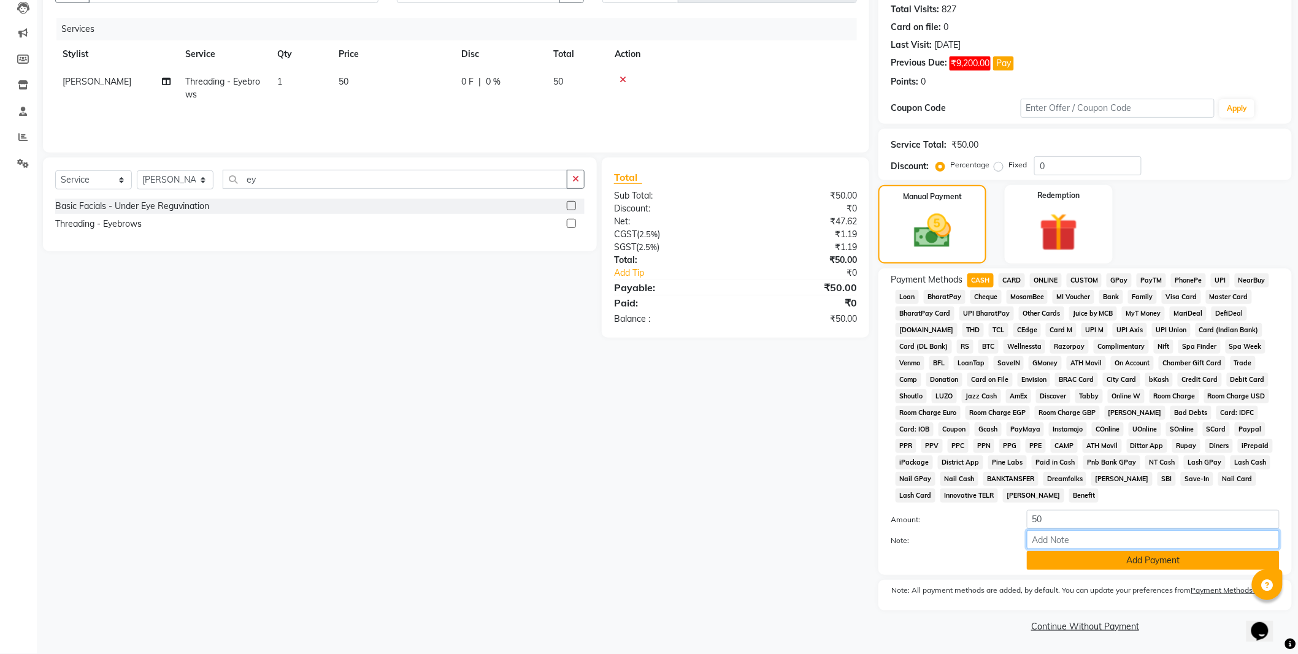 The image size is (1298, 654). I want to click on span: Card: IDFC, so click(1237, 413).